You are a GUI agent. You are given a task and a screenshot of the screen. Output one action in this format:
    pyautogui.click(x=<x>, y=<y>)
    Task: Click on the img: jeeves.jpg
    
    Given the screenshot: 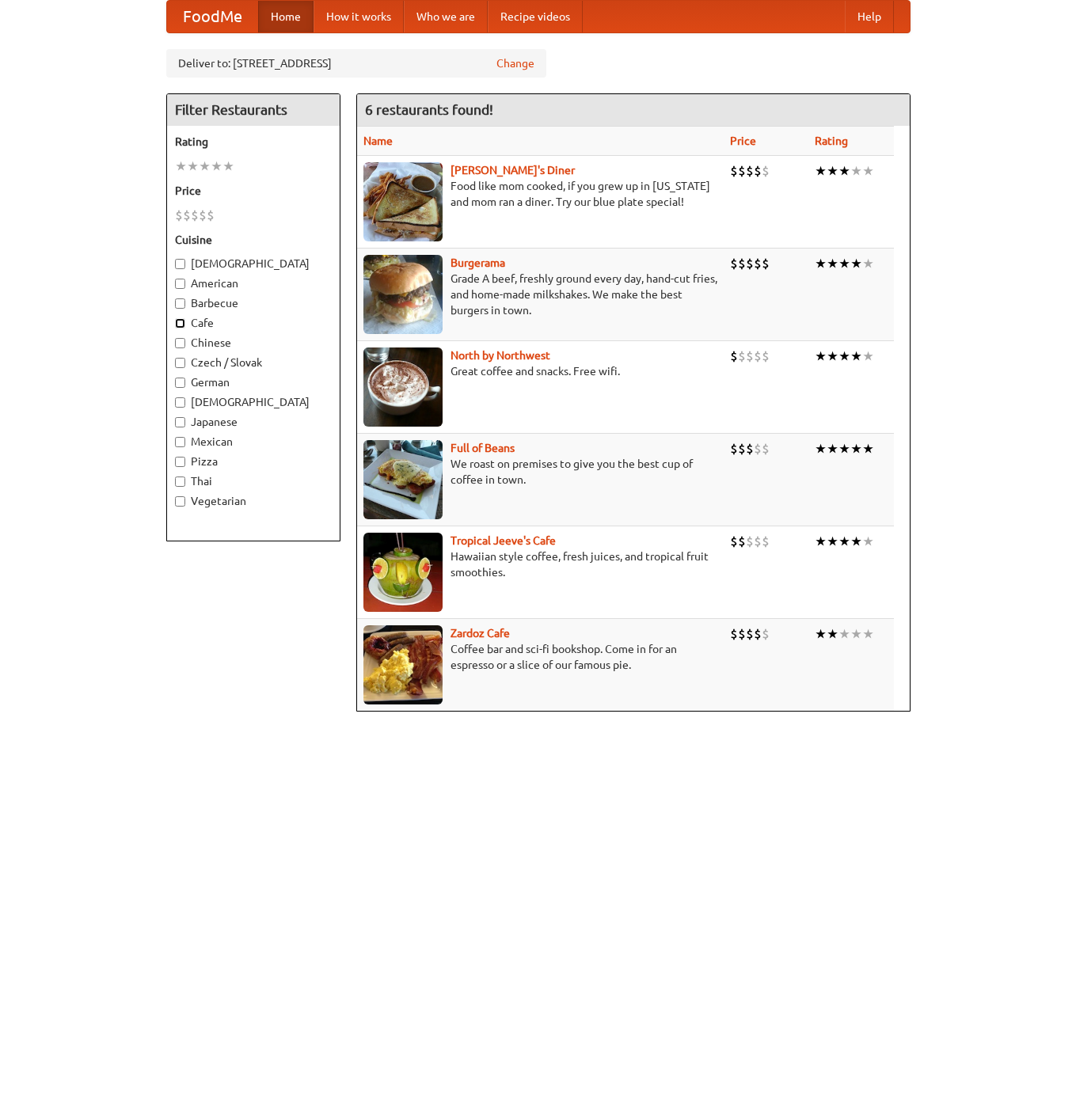 What is the action you would take?
    pyautogui.click(x=403, y=573)
    